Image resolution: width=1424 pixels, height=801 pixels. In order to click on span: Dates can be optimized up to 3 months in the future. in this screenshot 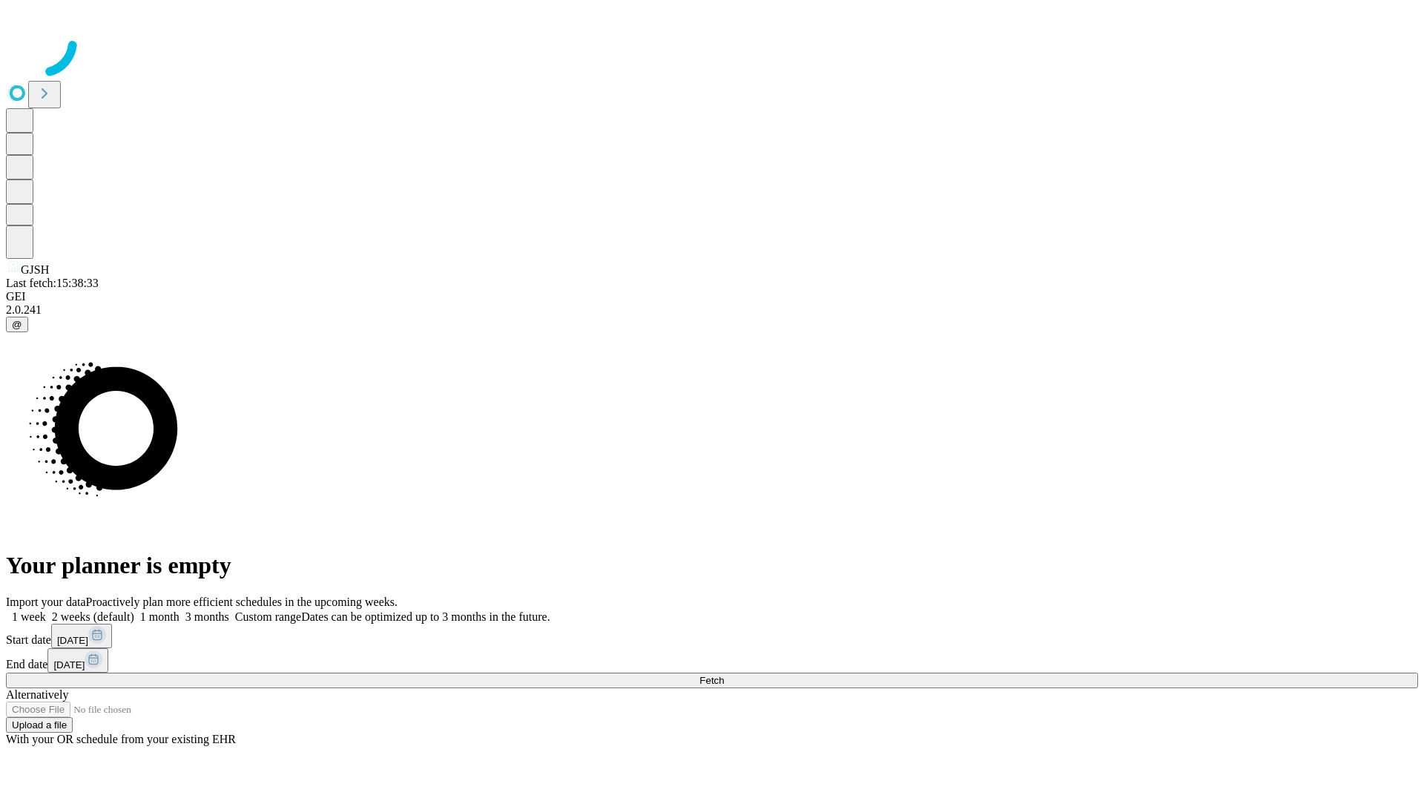, I will do `click(425, 616)`.